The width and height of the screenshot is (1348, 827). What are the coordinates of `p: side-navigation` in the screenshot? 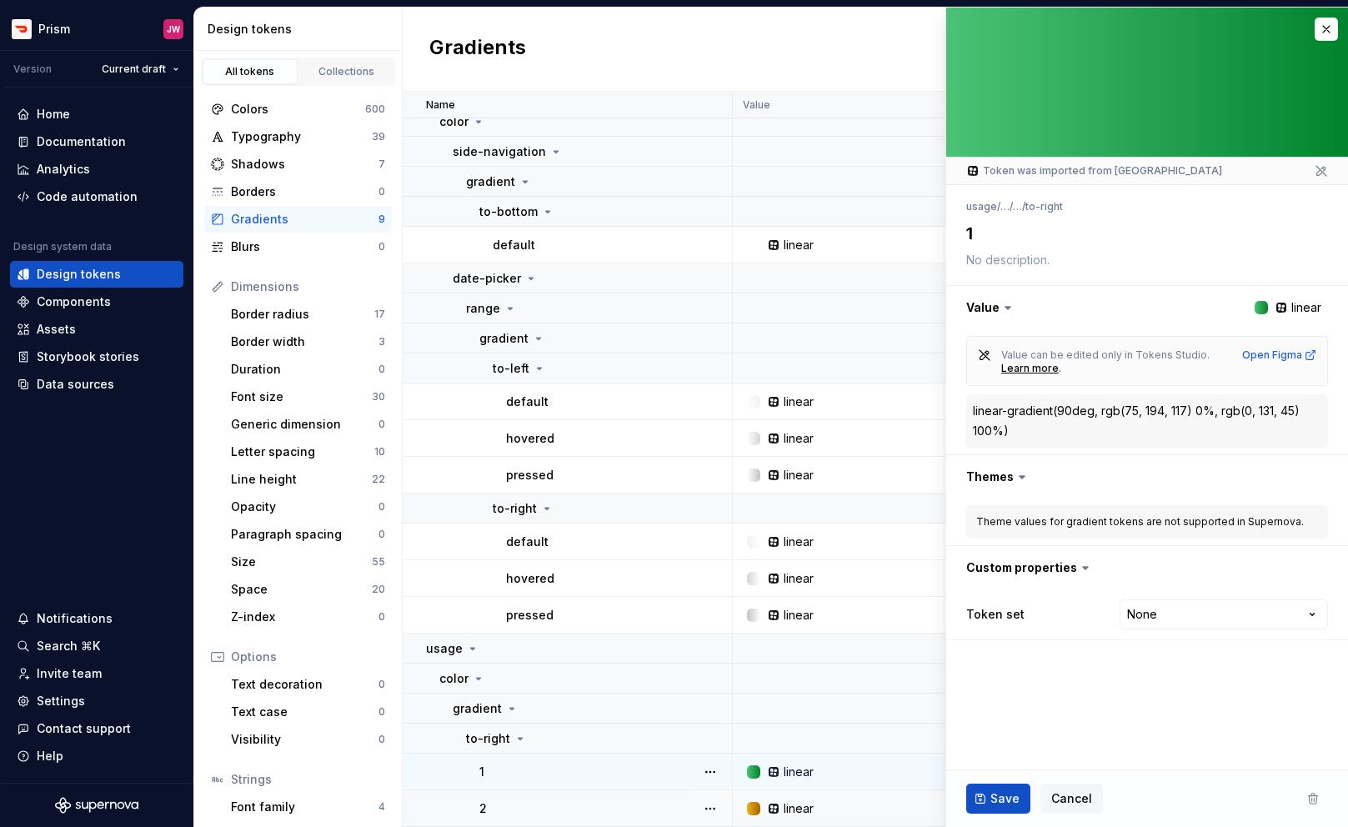 It's located at (499, 152).